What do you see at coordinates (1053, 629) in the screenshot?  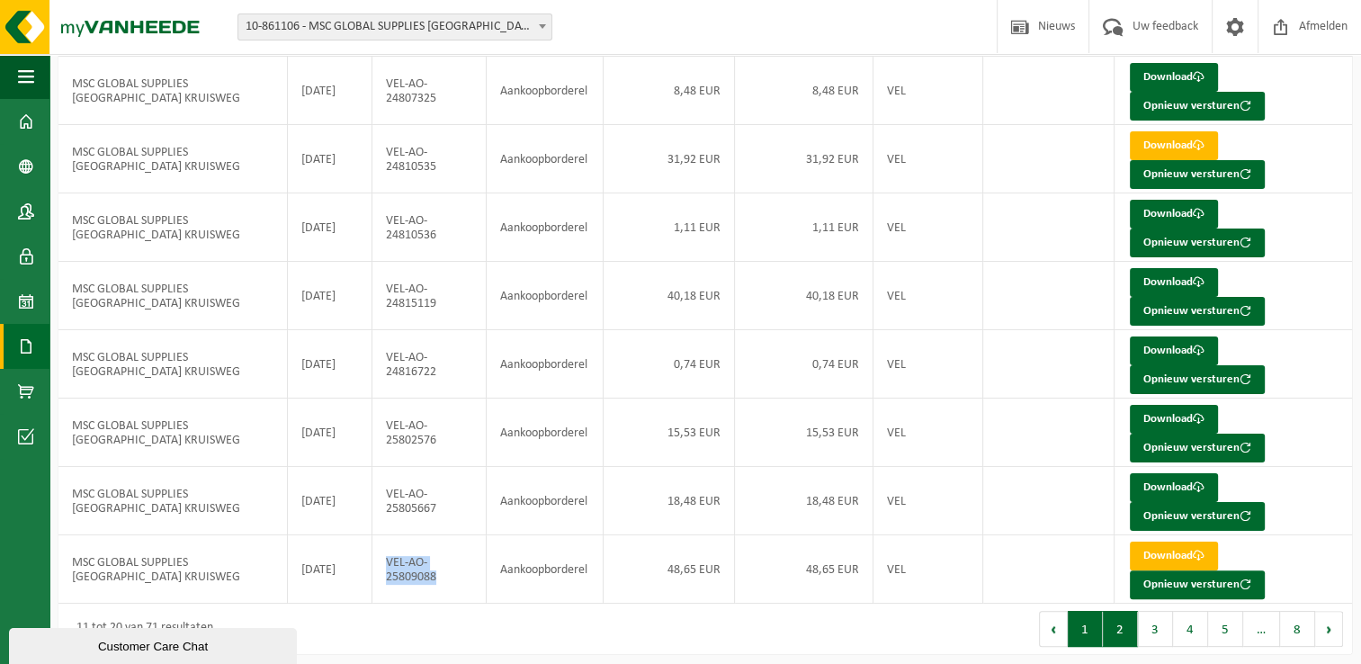 I see `button: Previous` at bounding box center [1053, 629].